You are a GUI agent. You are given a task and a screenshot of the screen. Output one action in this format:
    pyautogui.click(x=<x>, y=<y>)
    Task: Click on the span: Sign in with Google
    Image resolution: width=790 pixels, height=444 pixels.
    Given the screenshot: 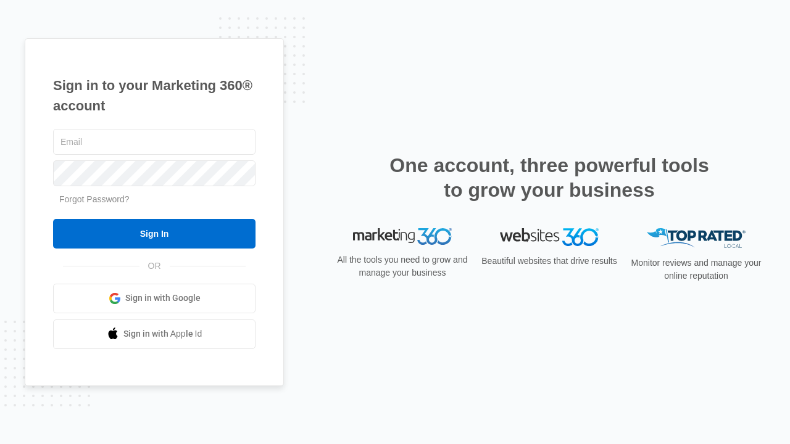 What is the action you would take?
    pyautogui.click(x=163, y=298)
    